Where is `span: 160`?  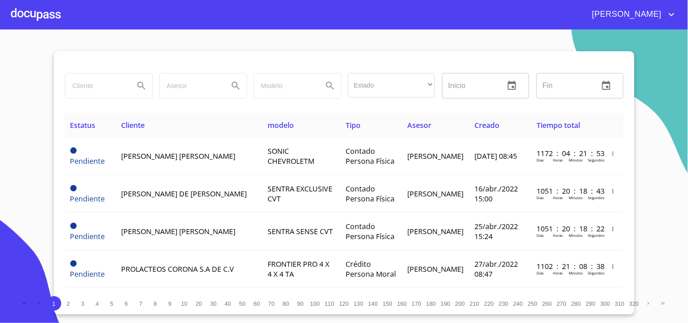 span: 160 is located at coordinates (402, 303).